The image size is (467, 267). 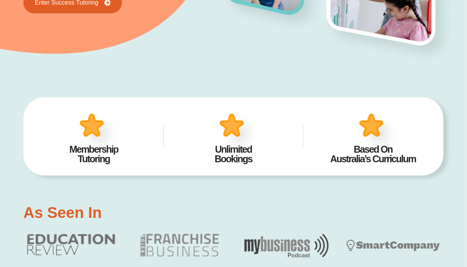 I want to click on h2: As Seen In, so click(x=63, y=213).